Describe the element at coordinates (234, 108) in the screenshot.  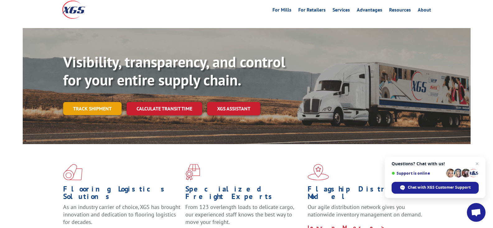
I see `a: XGS ASSISTANT` at that location.